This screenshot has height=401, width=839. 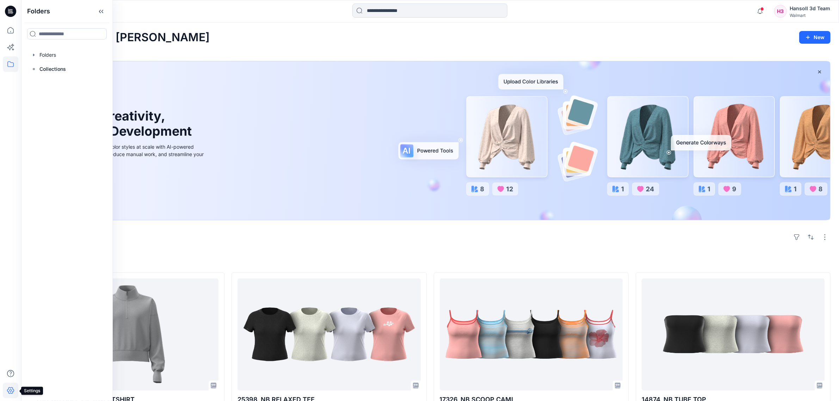 I want to click on h4: Styles, so click(x=430, y=261).